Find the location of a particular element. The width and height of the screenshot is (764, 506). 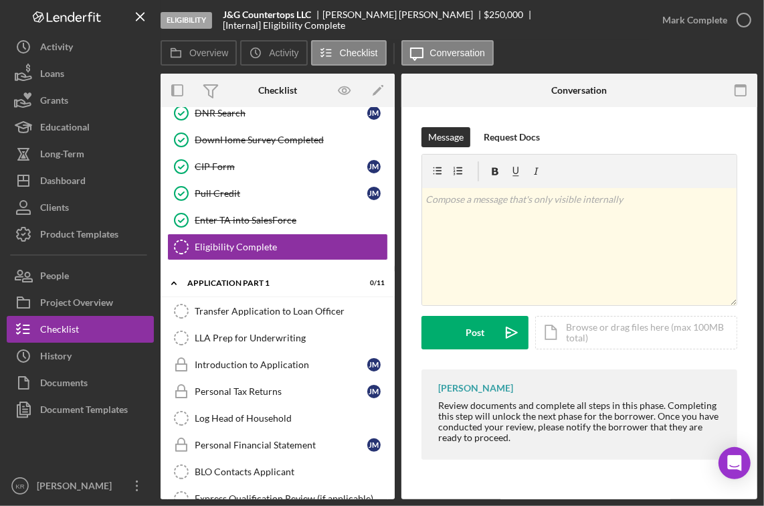

button: Request Docs is located at coordinates (512, 137).